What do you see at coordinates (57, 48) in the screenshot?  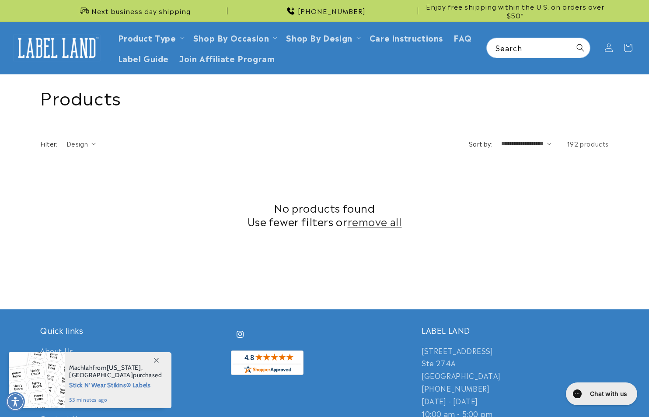 I see `img: Label Land` at bounding box center [57, 48].